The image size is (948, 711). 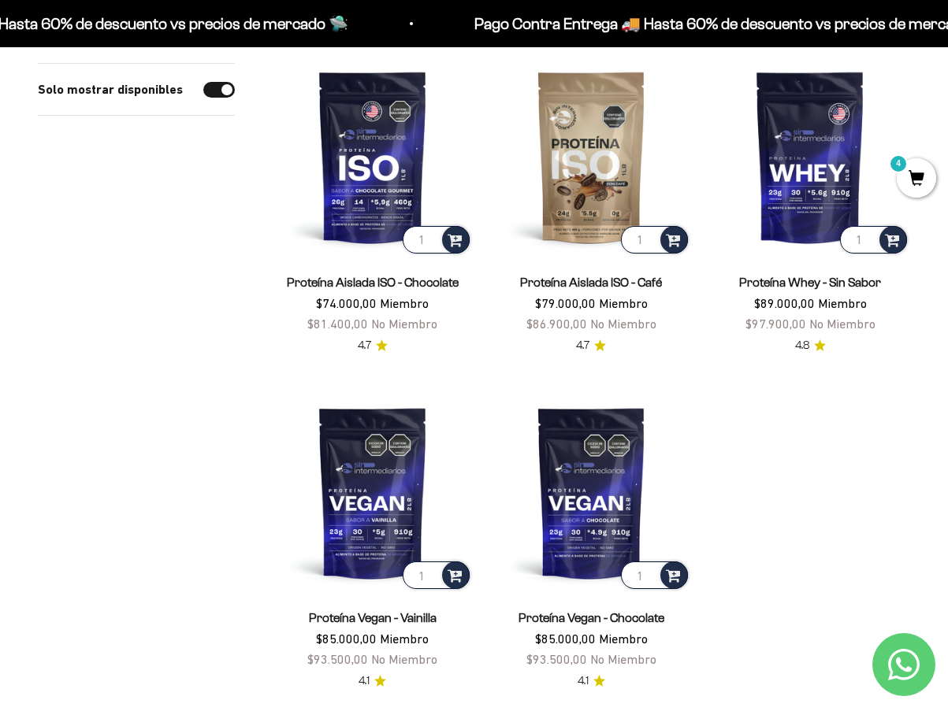 What do you see at coordinates (373, 282) in the screenshot?
I see `a: Proteína Aislada ISO - Chocolate` at bounding box center [373, 282].